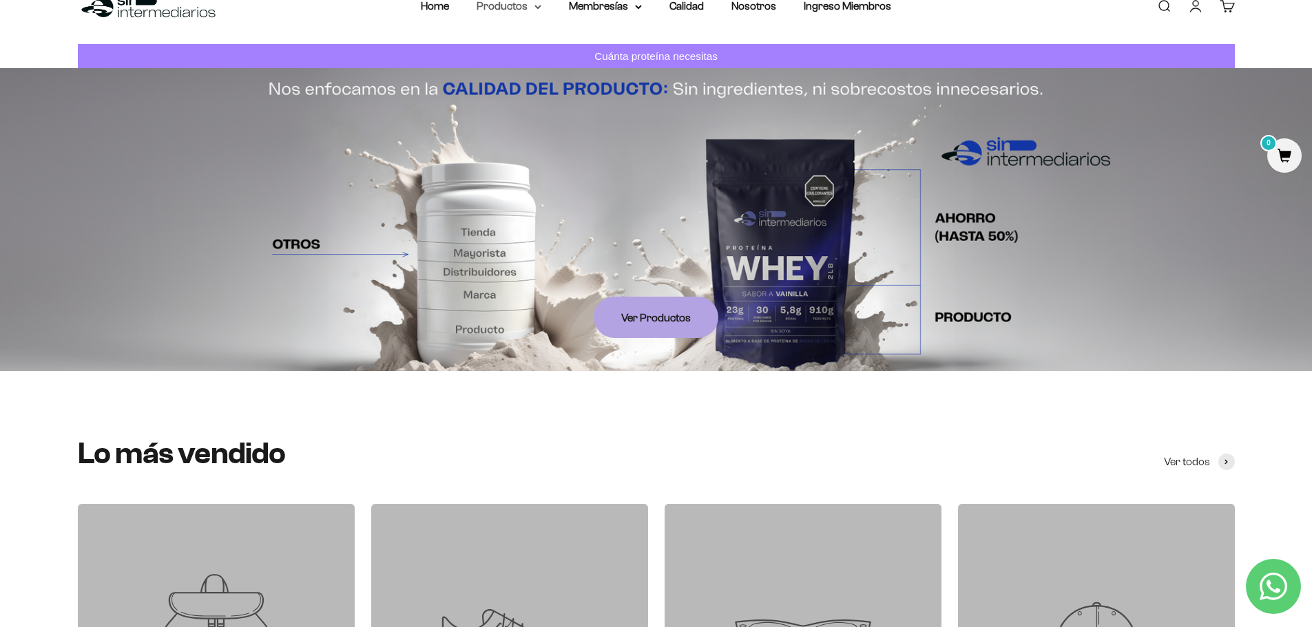 The image size is (1312, 627). What do you see at coordinates (182, 453) in the screenshot?
I see `split-lines: Lo más vendido` at bounding box center [182, 453].